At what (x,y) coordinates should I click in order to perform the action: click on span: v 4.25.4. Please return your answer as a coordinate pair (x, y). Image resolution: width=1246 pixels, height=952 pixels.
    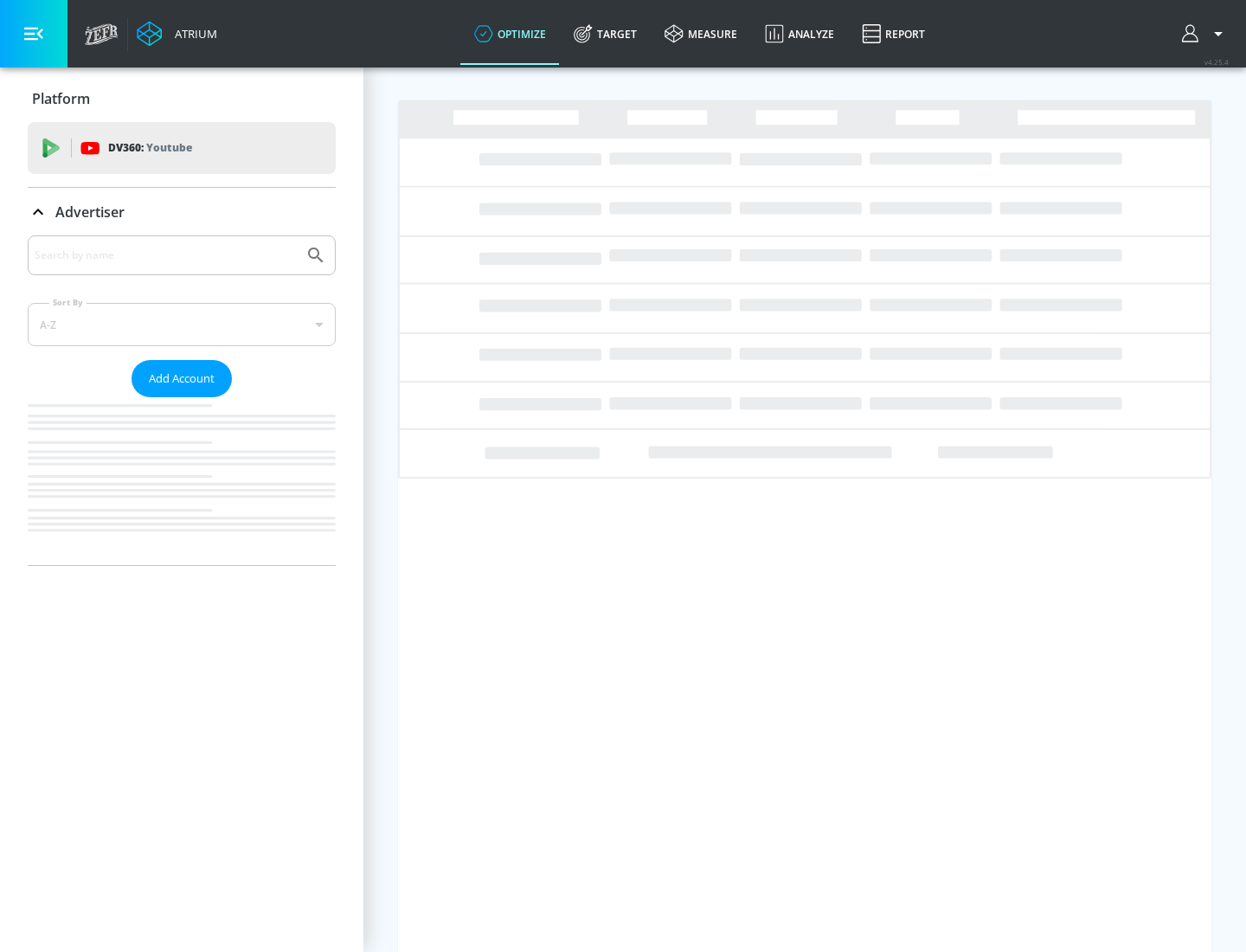
    Looking at the image, I should click on (1217, 61).